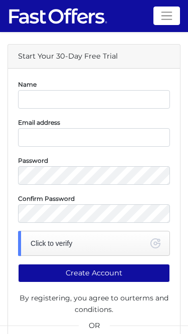  I want to click on div: Start Your 30-Day Free Trial, so click(94, 57).